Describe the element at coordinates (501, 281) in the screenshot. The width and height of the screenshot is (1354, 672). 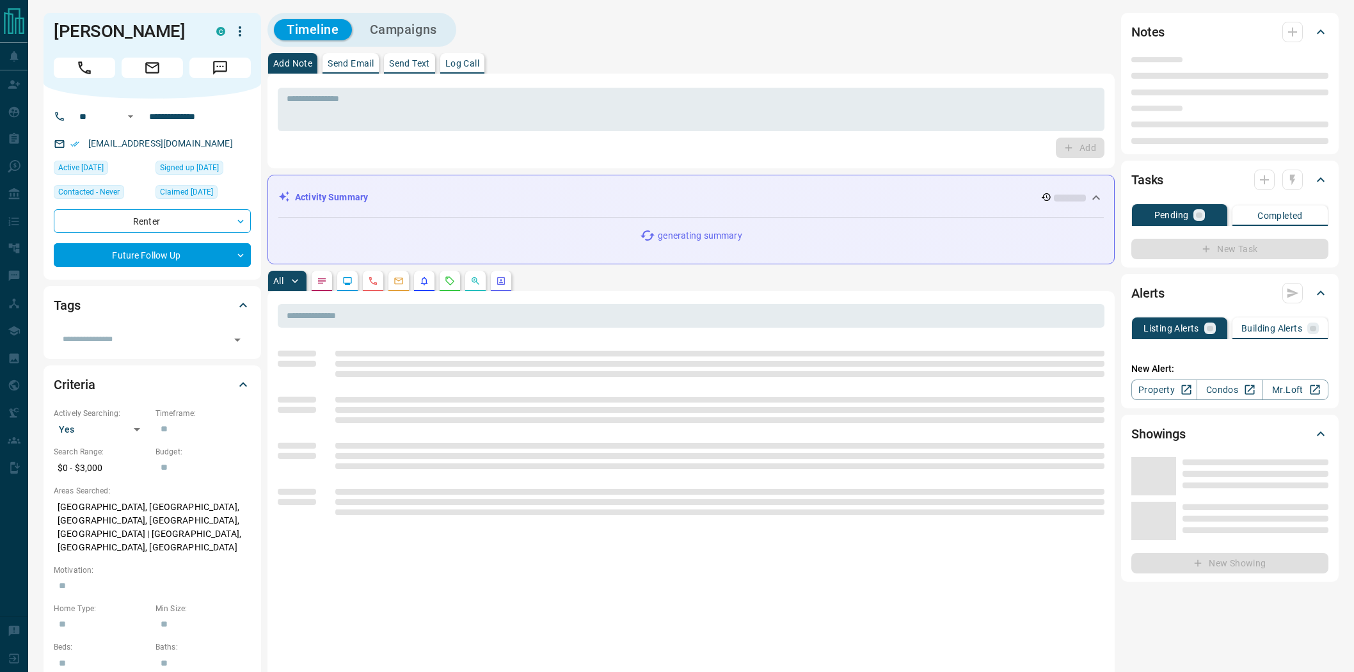
I see `svg: Agent Actions` at that location.